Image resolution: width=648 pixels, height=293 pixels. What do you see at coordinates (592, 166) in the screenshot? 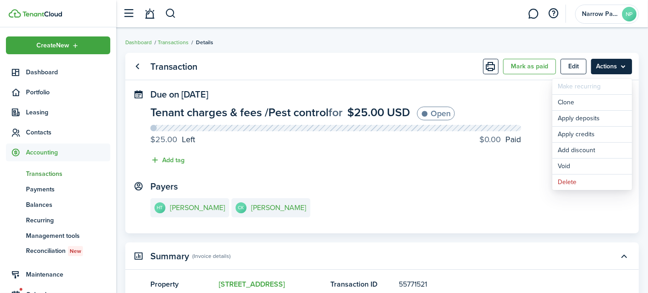
I see `button: Void` at bounding box center [592, 166].